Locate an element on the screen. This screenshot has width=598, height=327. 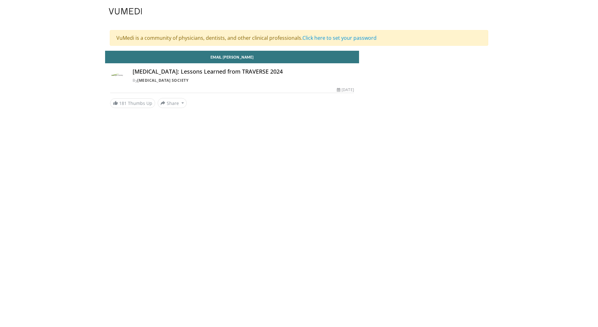
a: Click here to set your password is located at coordinates (340, 38).